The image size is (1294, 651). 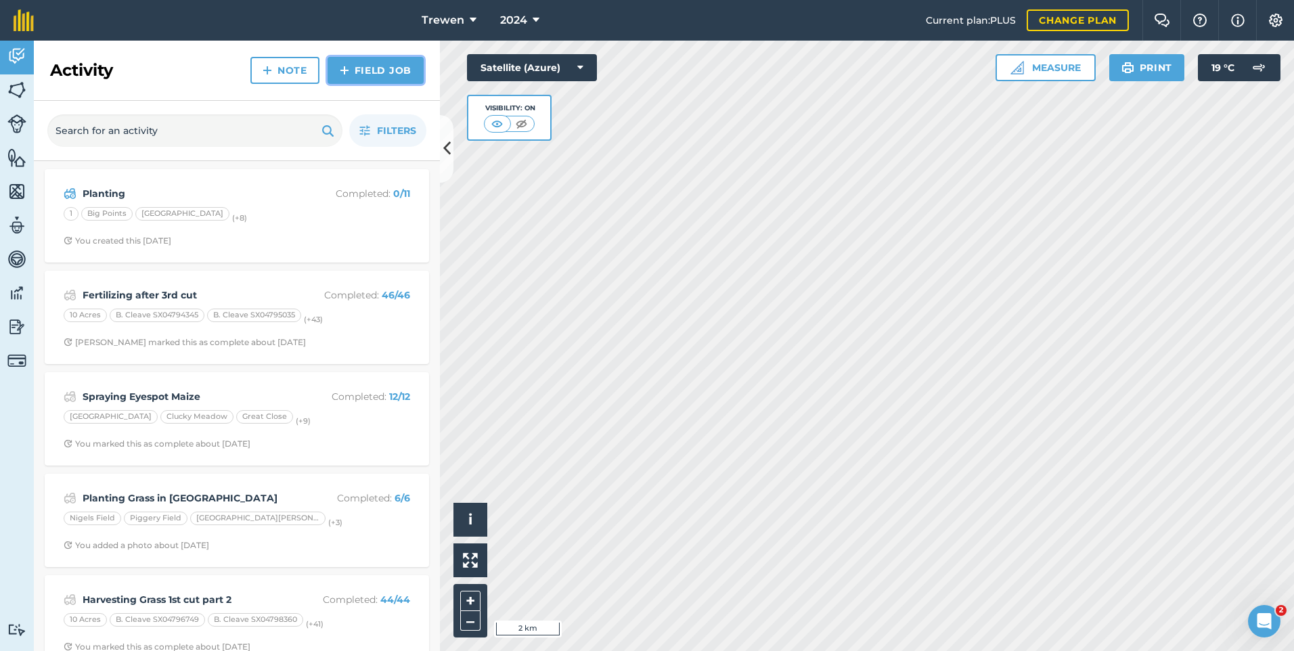 I want to click on strong: 12 / 12, so click(x=399, y=397).